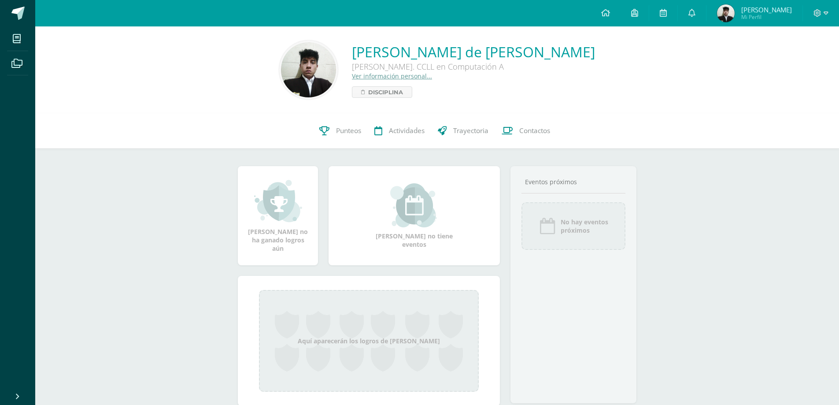  What do you see at coordinates (766, 17) in the screenshot?
I see `span: Mi Perfil` at bounding box center [766, 17].